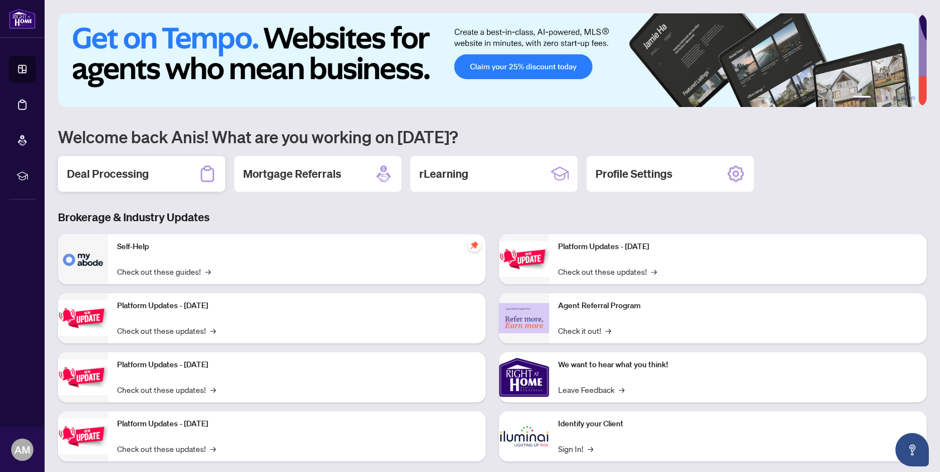 The image size is (940, 472). Describe the element at coordinates (905, 98) in the screenshot. I see `button: 5` at that location.